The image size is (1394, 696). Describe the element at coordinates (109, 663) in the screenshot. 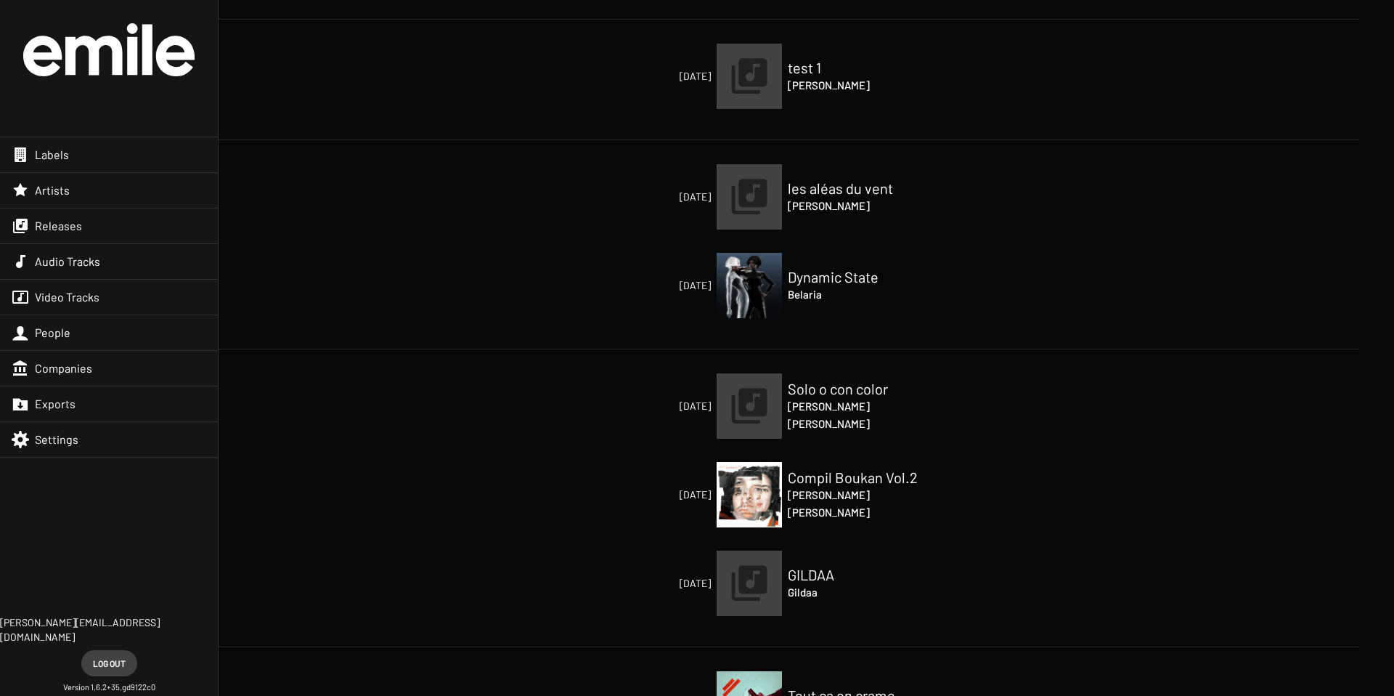

I see `span: Log out` at that location.